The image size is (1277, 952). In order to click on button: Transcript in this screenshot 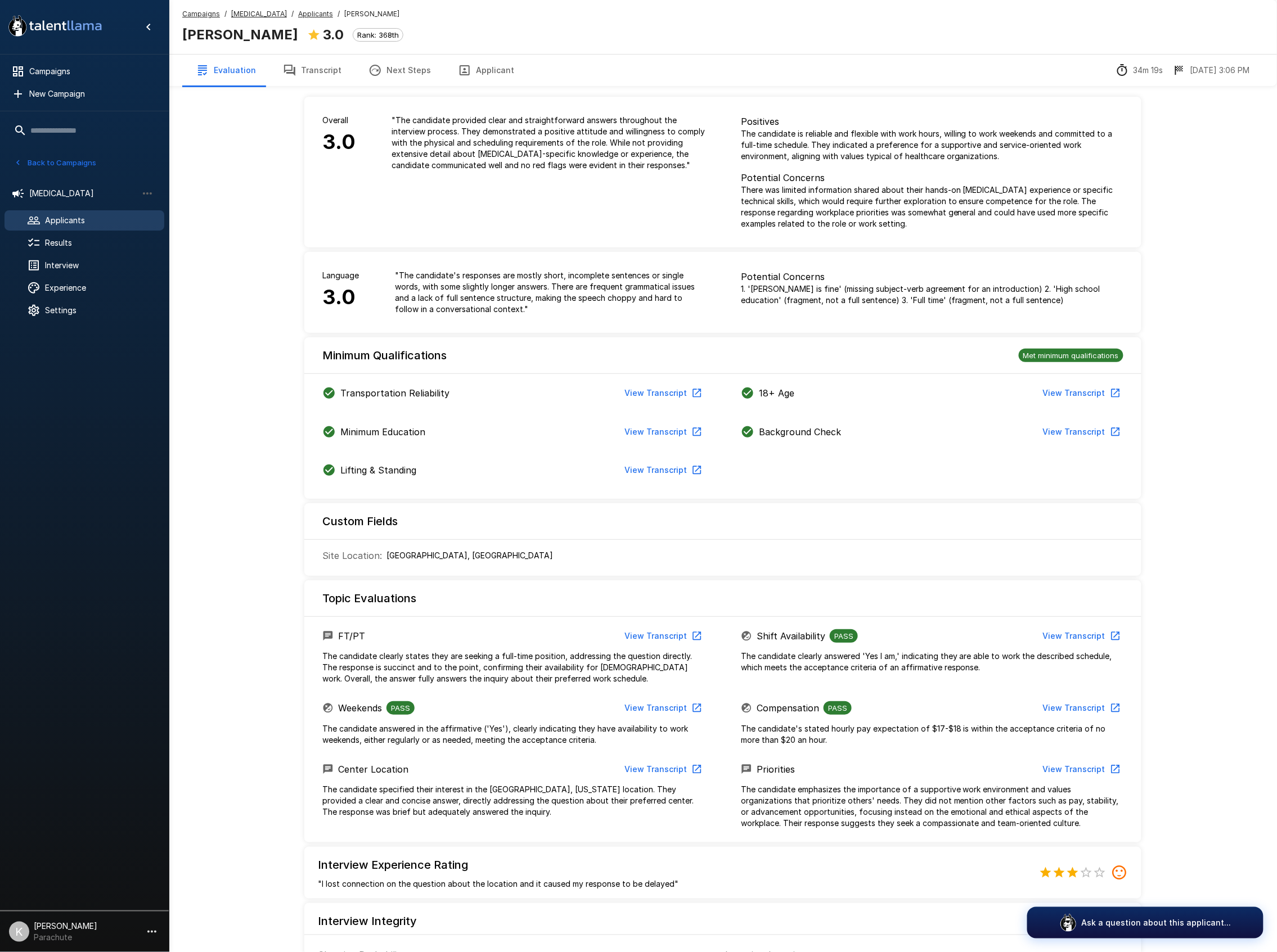, I will do `click(312, 71)`.